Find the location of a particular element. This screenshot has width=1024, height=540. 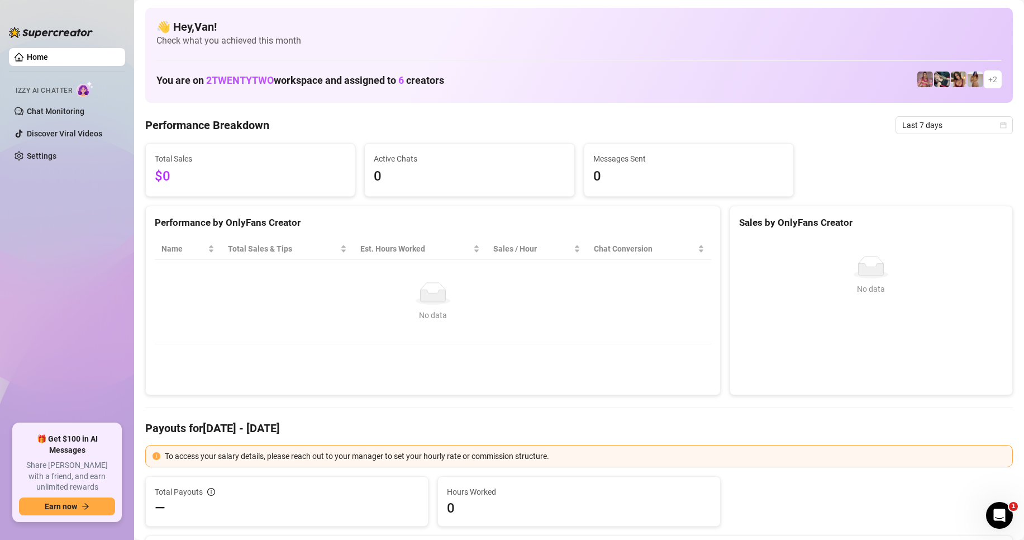

span: arrow-right is located at coordinates (86, 506).